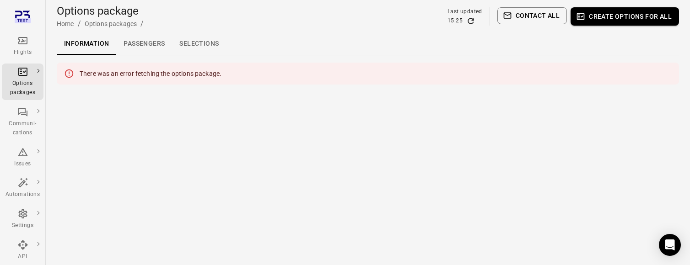 The height and width of the screenshot is (265, 690). Describe the element at coordinates (22, 257) in the screenshot. I see `div: API` at that location.